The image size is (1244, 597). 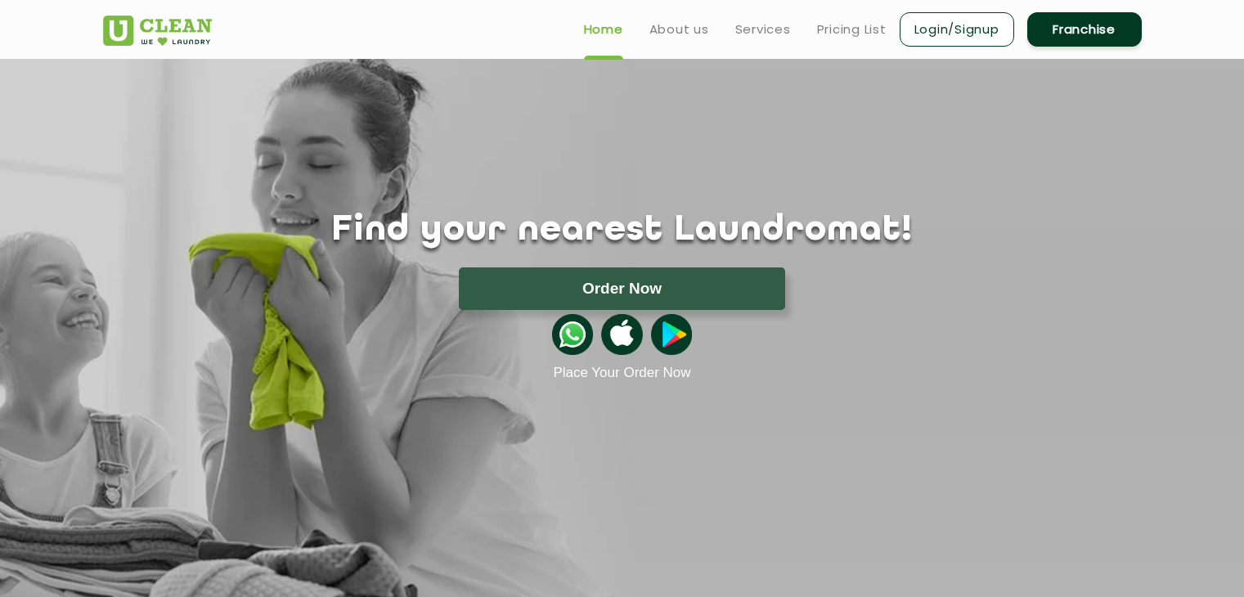 I want to click on img: whatsappicon.png, so click(x=573, y=335).